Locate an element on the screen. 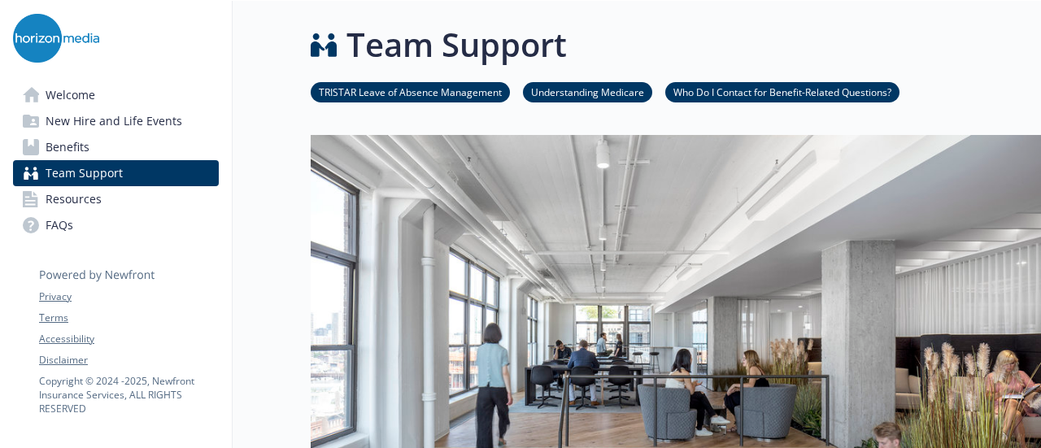 This screenshot has width=1041, height=448. a: Team Support is located at coordinates (115, 173).